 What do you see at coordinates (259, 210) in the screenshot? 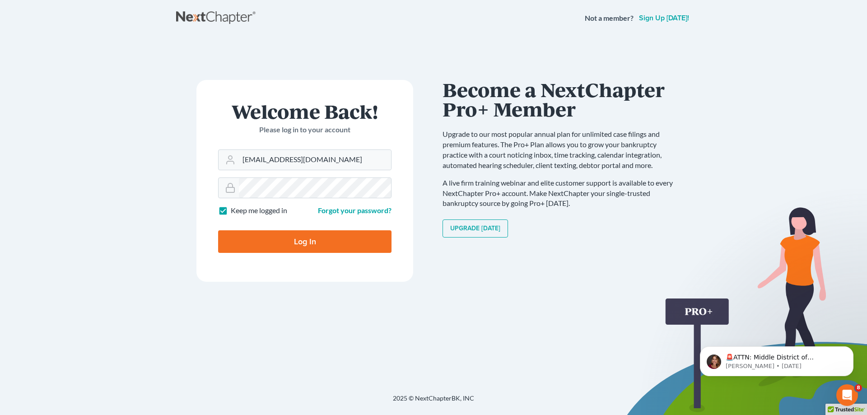
I see `label: Keep me logged in` at bounding box center [259, 210].